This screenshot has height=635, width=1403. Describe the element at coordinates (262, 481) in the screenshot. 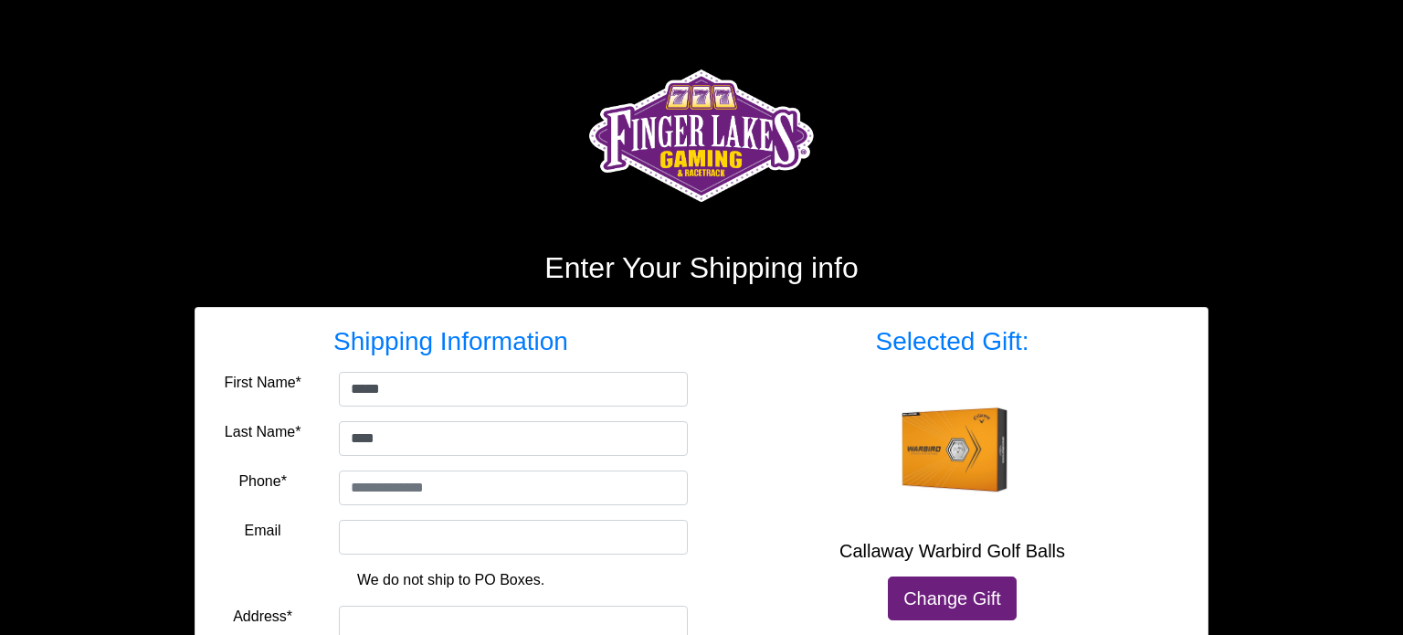

I see `label: Phone*` at that location.